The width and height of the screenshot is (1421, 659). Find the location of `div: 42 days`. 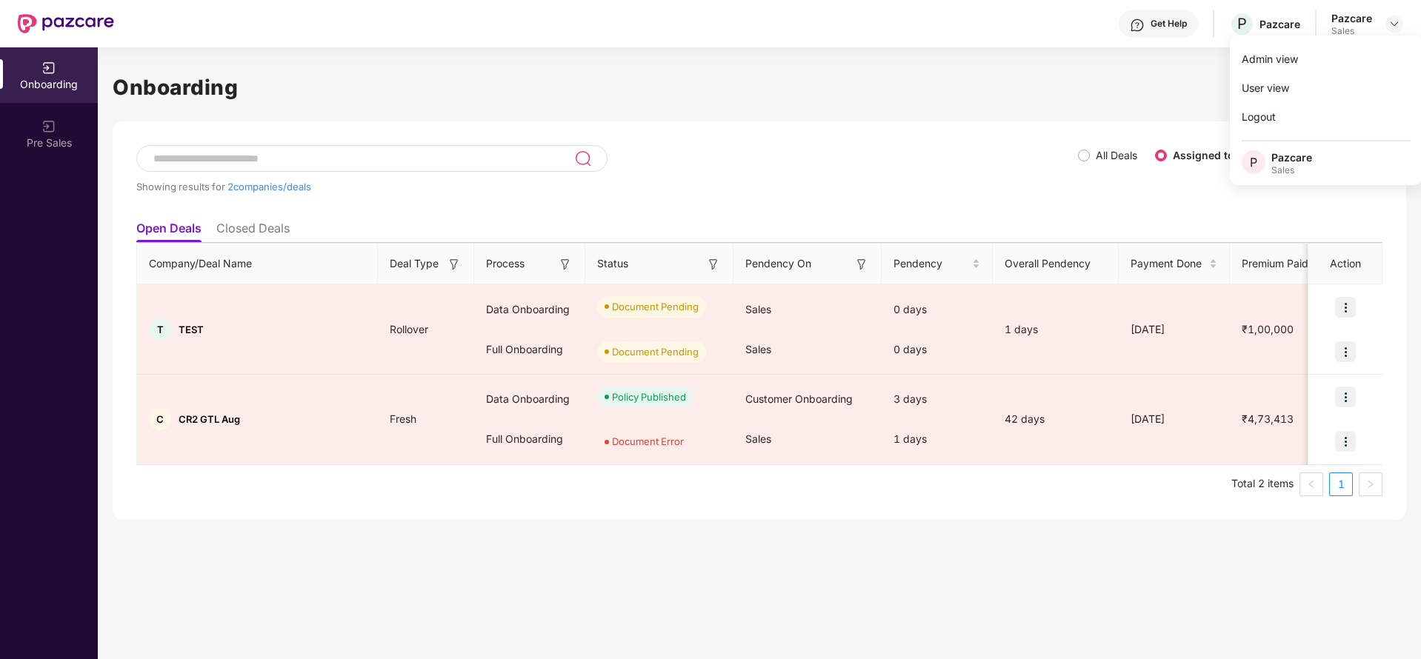

div: 42 days is located at coordinates (1056, 419).